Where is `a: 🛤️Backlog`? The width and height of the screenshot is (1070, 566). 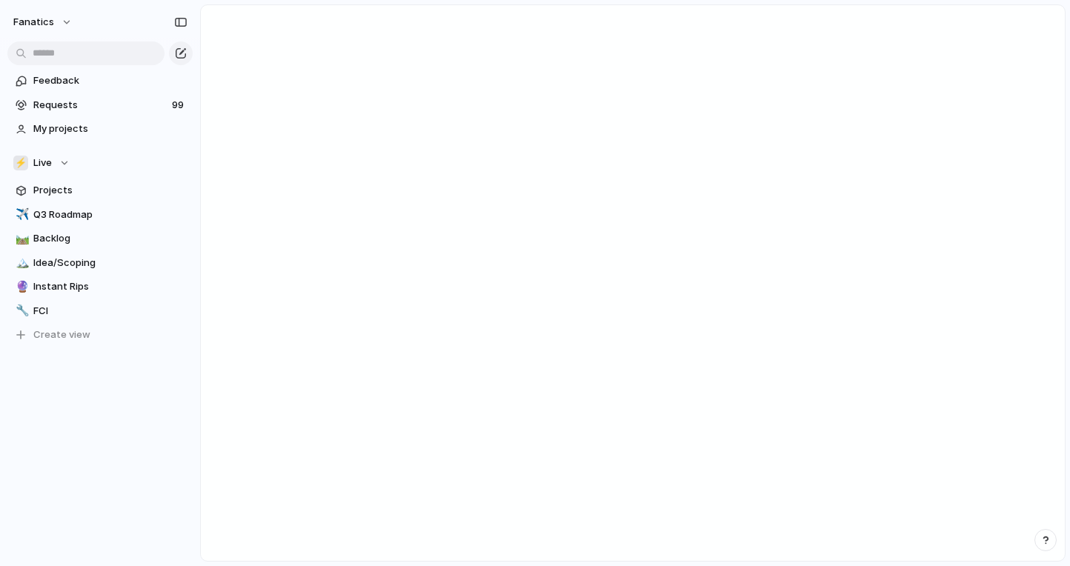 a: 🛤️Backlog is located at coordinates (100, 239).